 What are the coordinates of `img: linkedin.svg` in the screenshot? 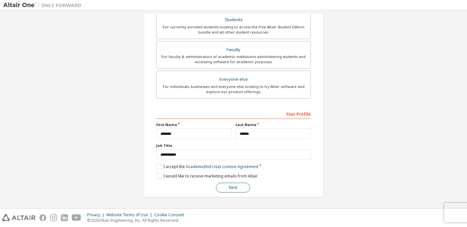 It's located at (64, 218).